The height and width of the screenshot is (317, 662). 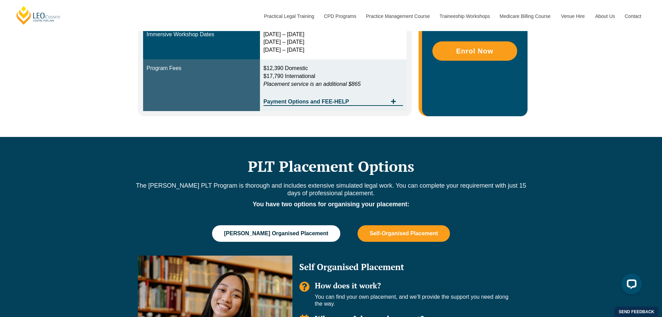 I want to click on a: Practice Management Course, so click(x=397, y=16).